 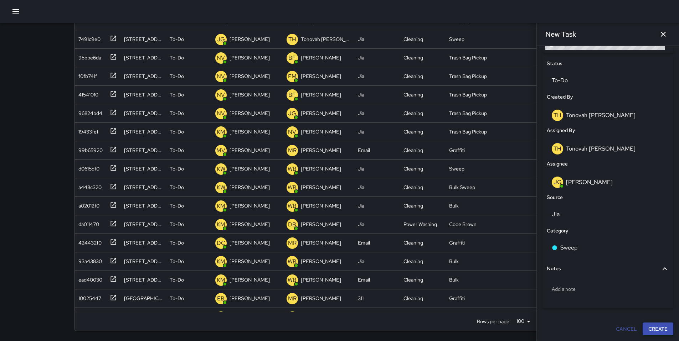 I want to click on div: 360 6th Street, so click(x=143, y=243).